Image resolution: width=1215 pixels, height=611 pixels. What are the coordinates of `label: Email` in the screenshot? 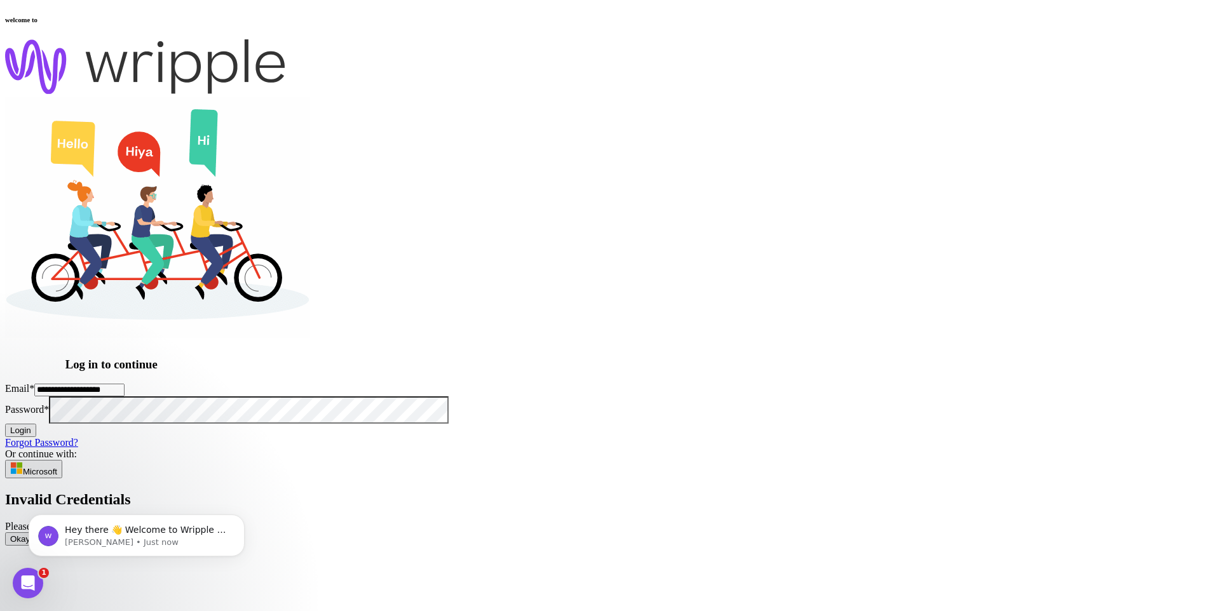 It's located at (20, 388).